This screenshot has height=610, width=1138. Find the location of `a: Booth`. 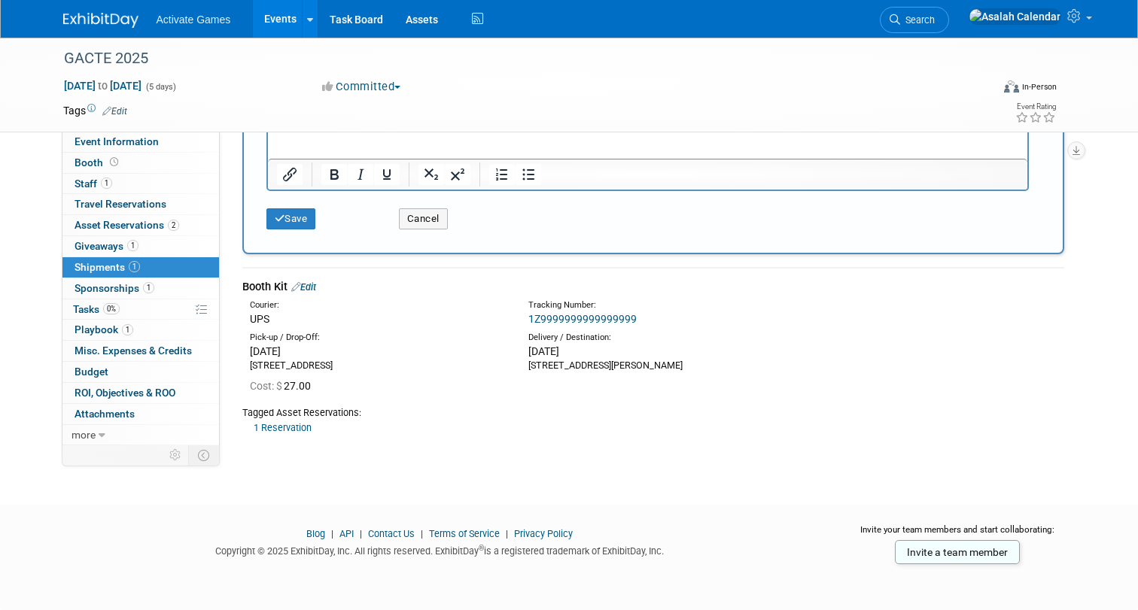

a: Booth is located at coordinates (141, 163).